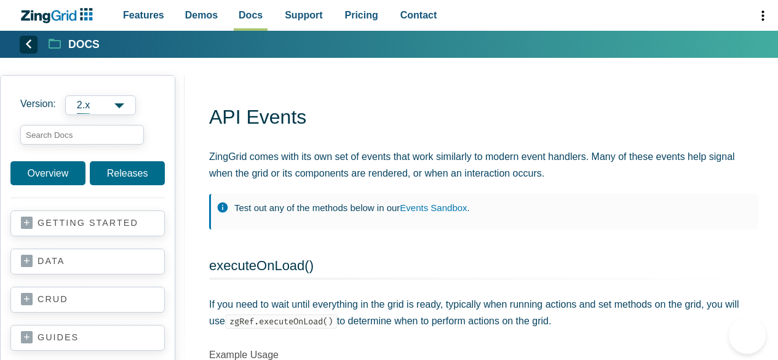 The image size is (778, 360). What do you see at coordinates (352, 207) in the screenshot?
I see `span: Test out any of the methods below in our .` at bounding box center [352, 207].